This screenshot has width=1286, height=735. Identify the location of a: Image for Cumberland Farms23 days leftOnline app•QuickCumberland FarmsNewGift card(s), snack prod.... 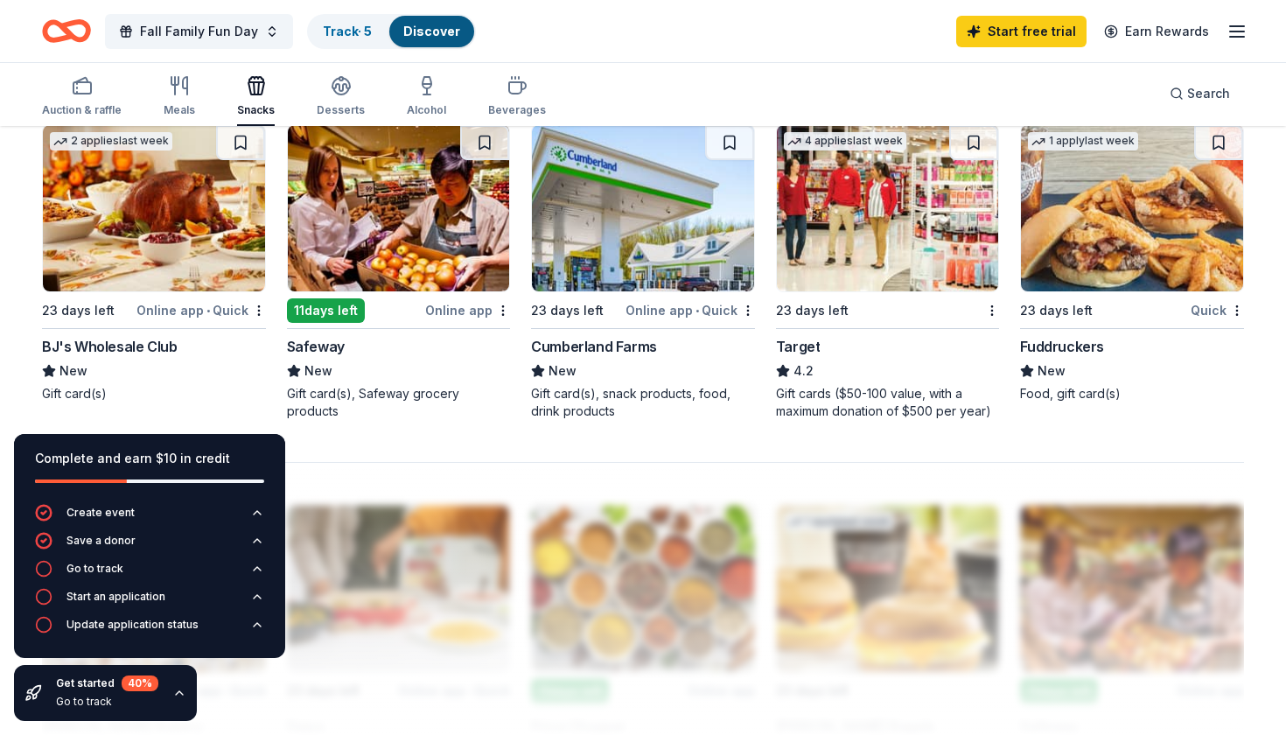
(643, 272).